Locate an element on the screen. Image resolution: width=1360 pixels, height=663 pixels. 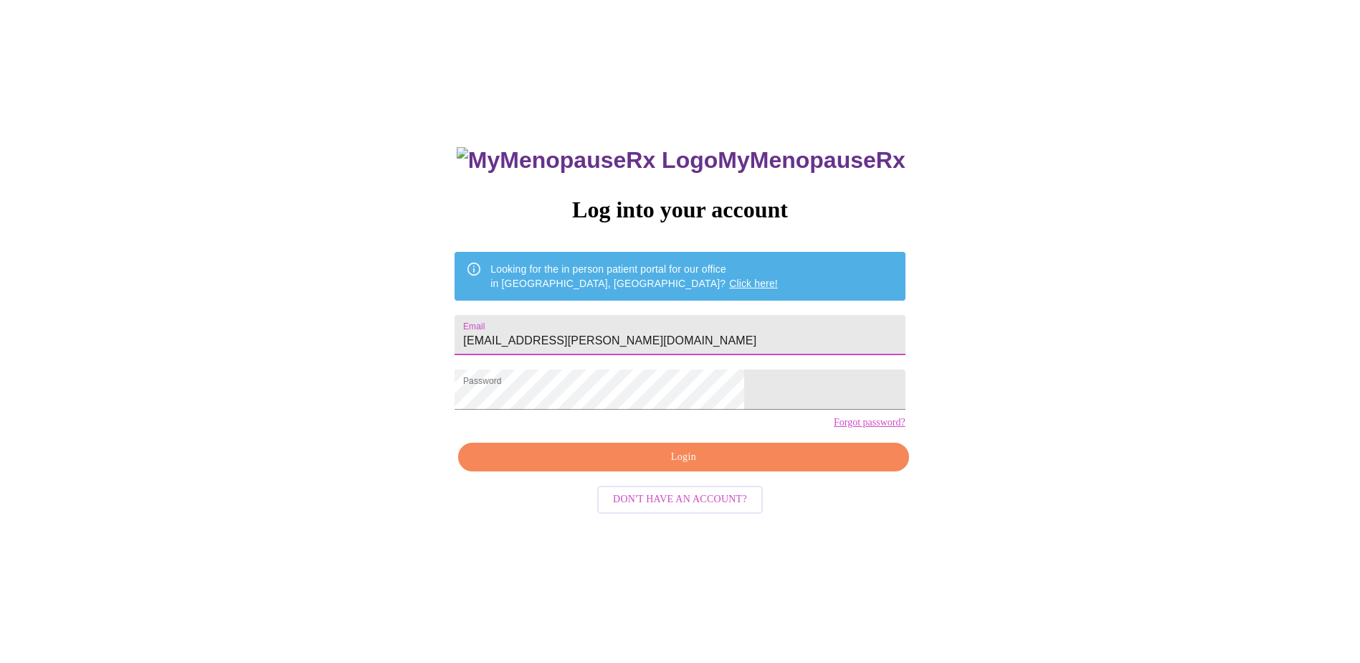
span: Don't have an account? is located at coordinates (680, 499).